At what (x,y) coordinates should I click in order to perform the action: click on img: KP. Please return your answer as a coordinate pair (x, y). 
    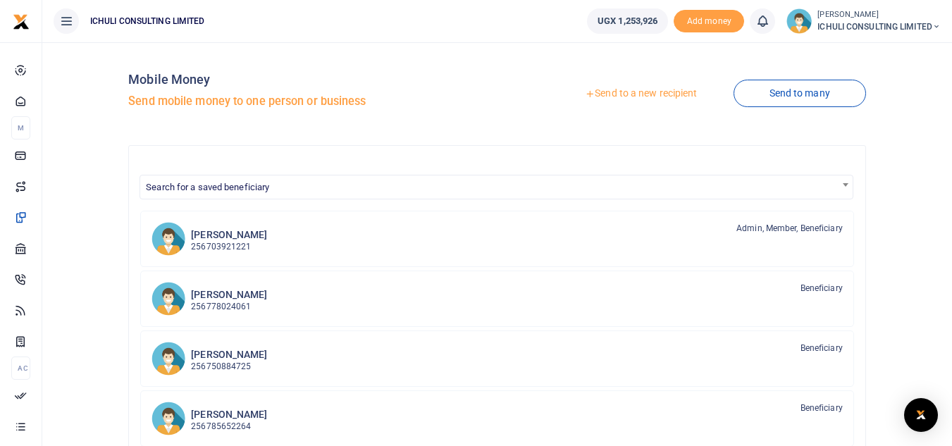
    Looking at the image, I should click on (168, 418).